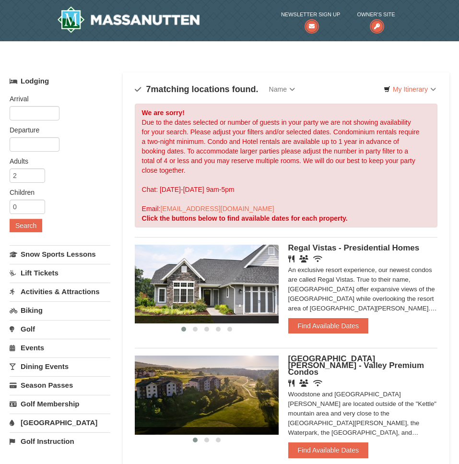 This screenshot has height=464, width=459. What do you see at coordinates (56, 130) in the screenshot?
I see `label: Departure` at bounding box center [56, 130].